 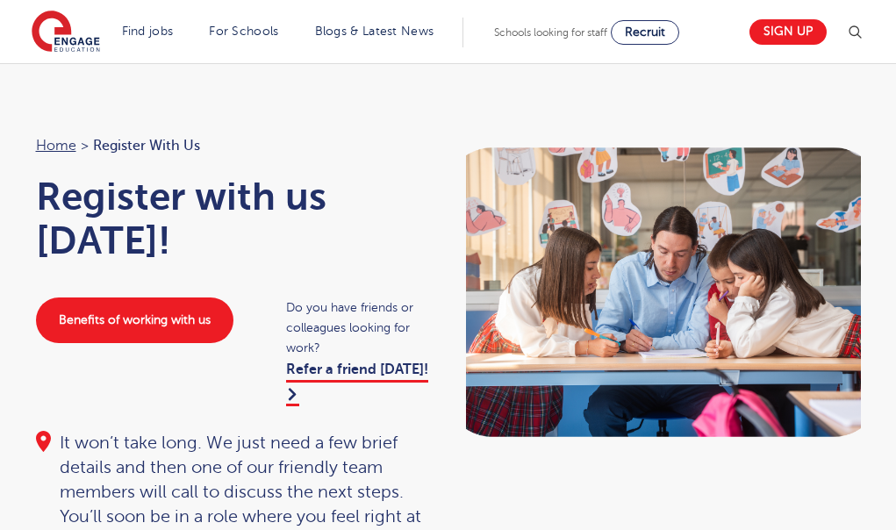 What do you see at coordinates (358, 327) in the screenshot?
I see `span: Do you have friends or colleagues looking for work?` at bounding box center [358, 327].